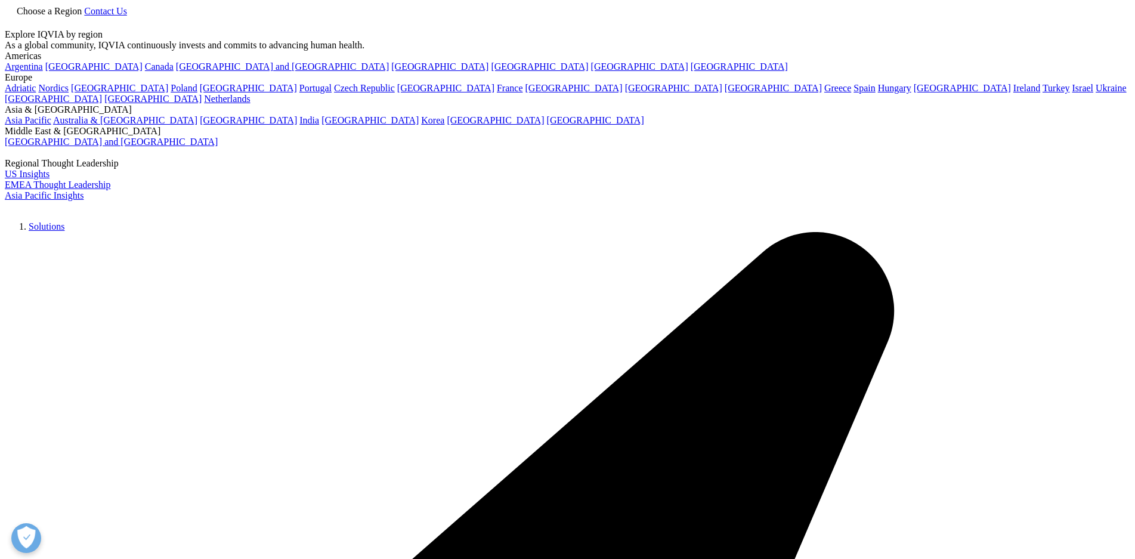 This screenshot has height=559, width=1135. I want to click on a: Nordics, so click(53, 88).